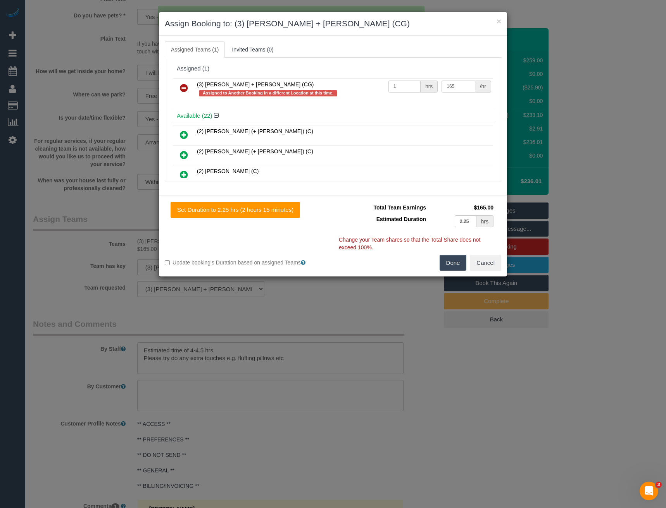 This screenshot has width=666, height=508. Describe the element at coordinates (252, 50) in the screenshot. I see `a: Invited Teams (0)` at that location.